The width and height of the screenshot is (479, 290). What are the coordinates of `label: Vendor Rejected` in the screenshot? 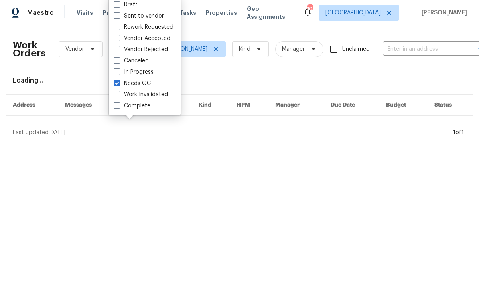 It's located at (141, 50).